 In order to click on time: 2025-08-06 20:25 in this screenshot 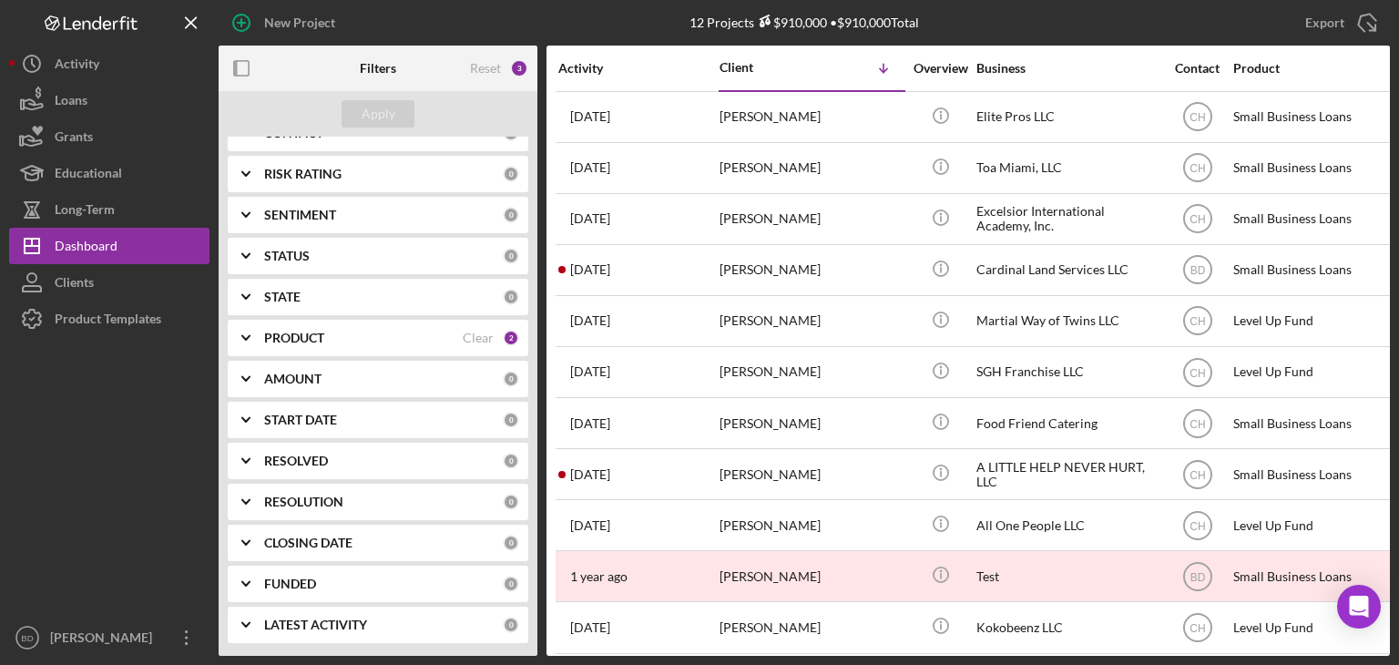, I will do `click(590, 475)`.